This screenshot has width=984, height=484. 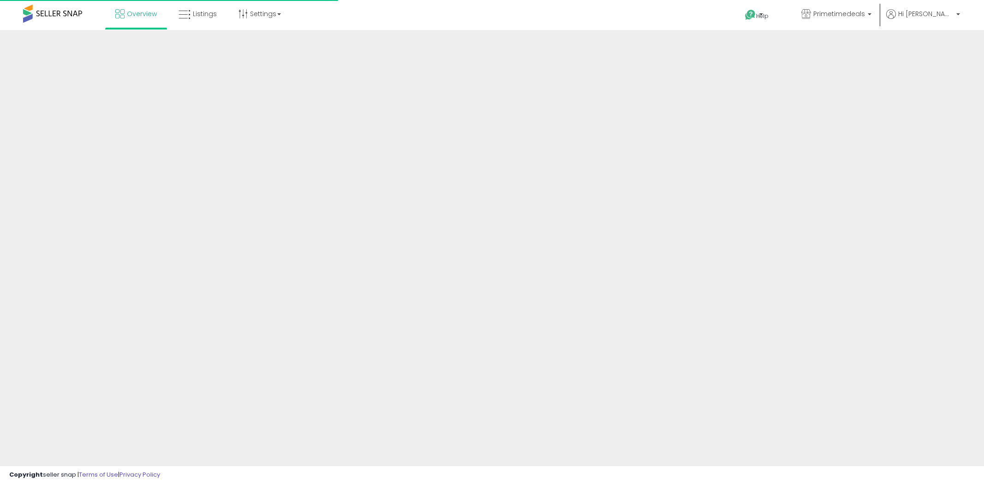 I want to click on i: Get Help, so click(x=750, y=15).